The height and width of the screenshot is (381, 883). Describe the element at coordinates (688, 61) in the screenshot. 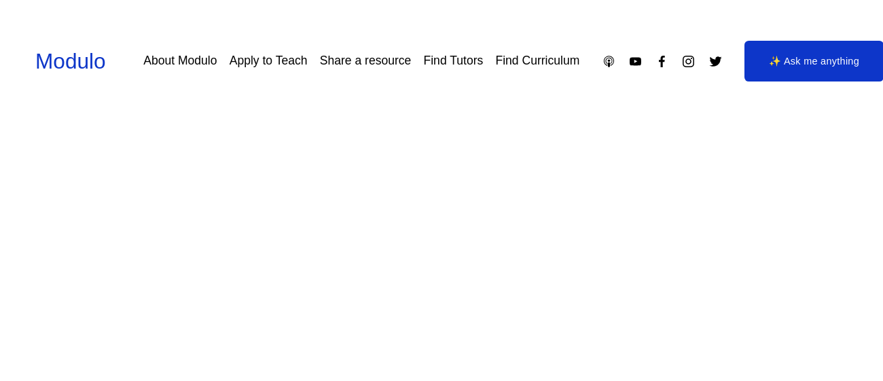

I see `a: Instagram` at that location.